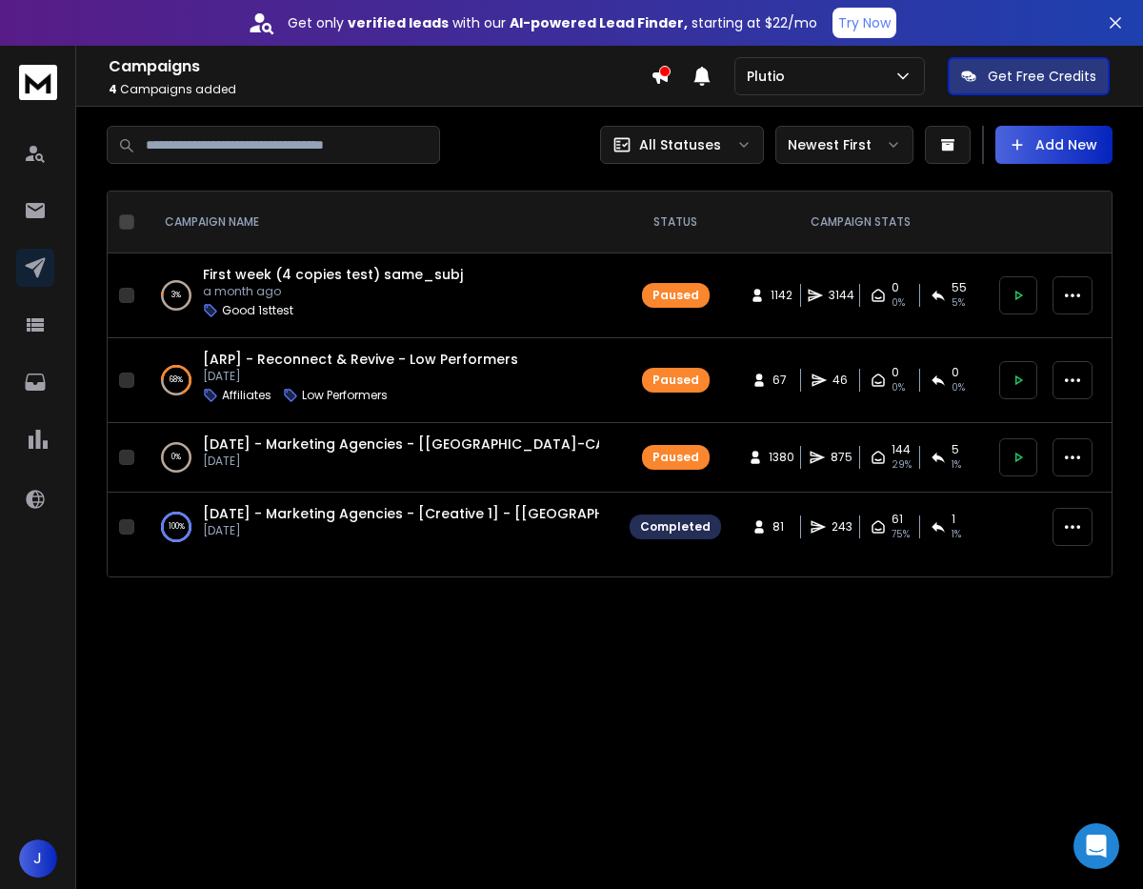  I want to click on h1: Campaigns, so click(379, 67).